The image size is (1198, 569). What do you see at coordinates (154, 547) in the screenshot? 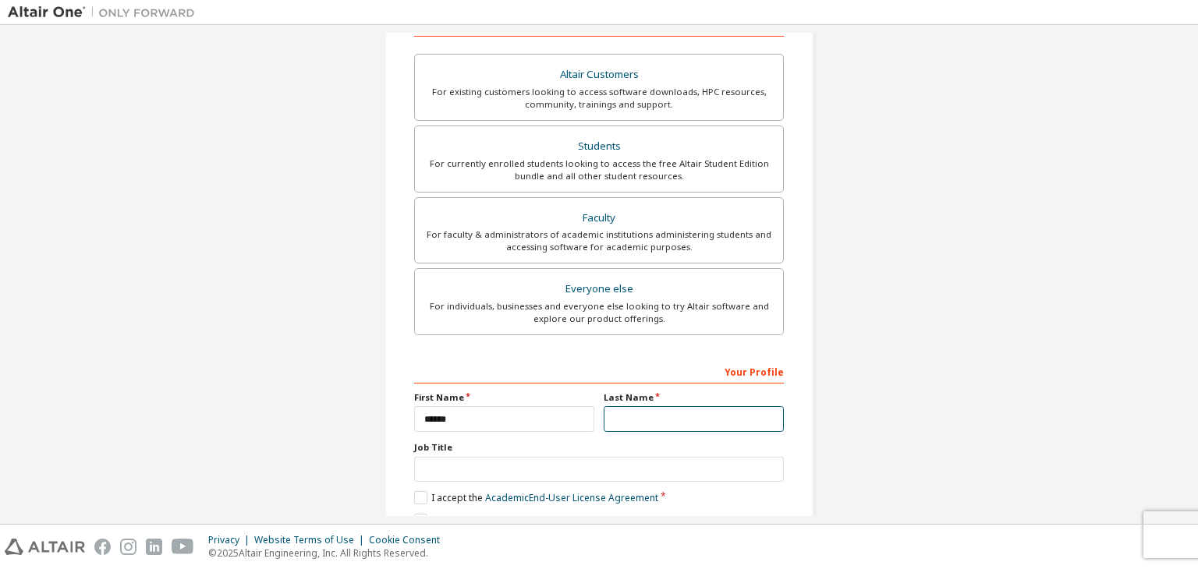
I see `img: linkedin.svg` at bounding box center [154, 547].